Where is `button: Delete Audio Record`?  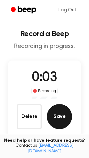
button: Delete Audio Record is located at coordinates (29, 117).